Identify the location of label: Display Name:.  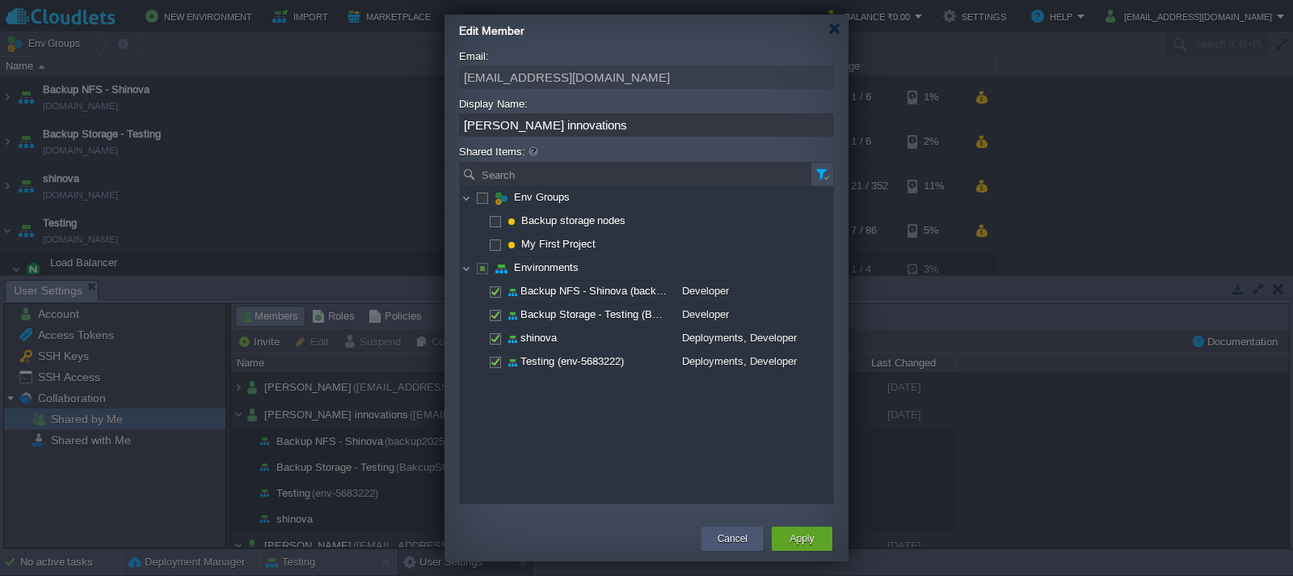
(495, 103).